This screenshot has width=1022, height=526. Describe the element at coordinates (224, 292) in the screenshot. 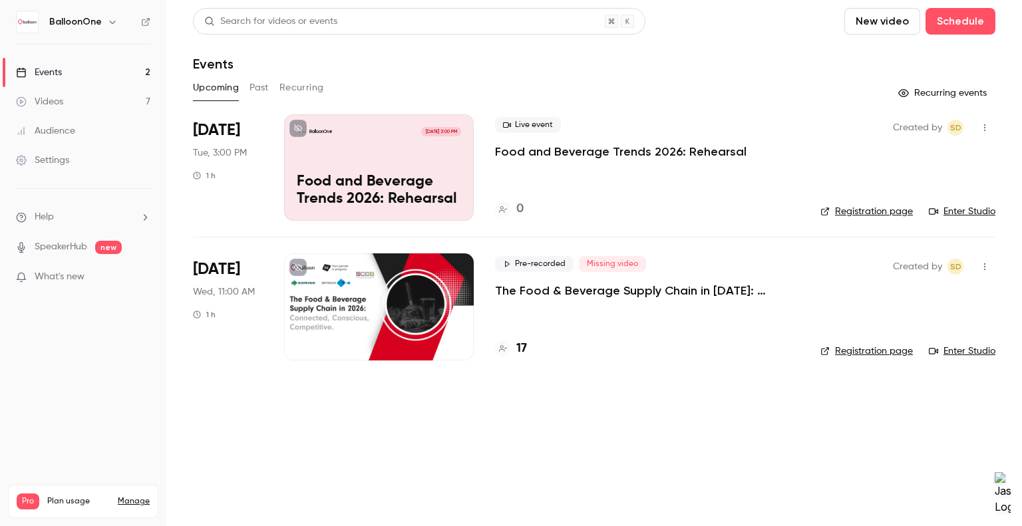

I see `span: Wed, 11:00 AM` at that location.